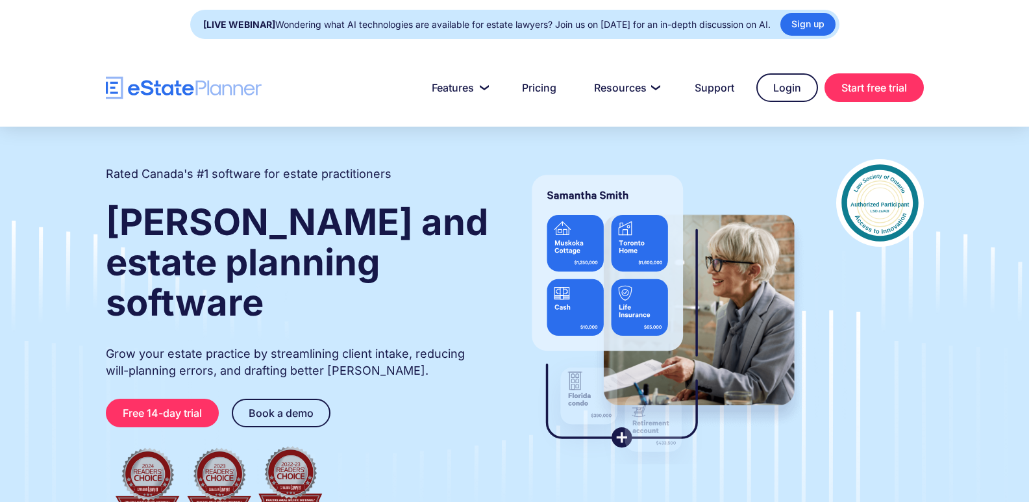 The image size is (1029, 502). I want to click on a: Book a demo, so click(281, 413).